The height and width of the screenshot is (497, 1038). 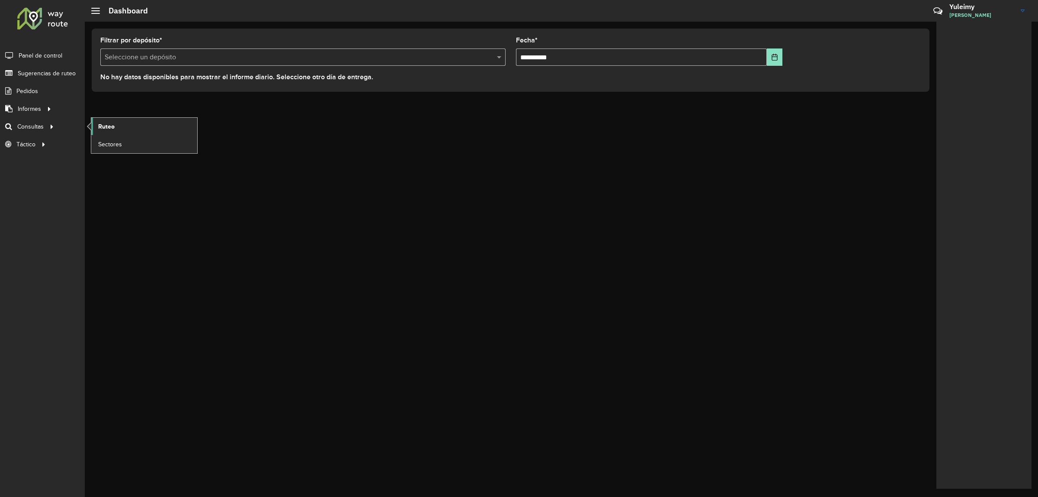 What do you see at coordinates (30, 126) in the screenshot?
I see `span: Consultas` at bounding box center [30, 126].